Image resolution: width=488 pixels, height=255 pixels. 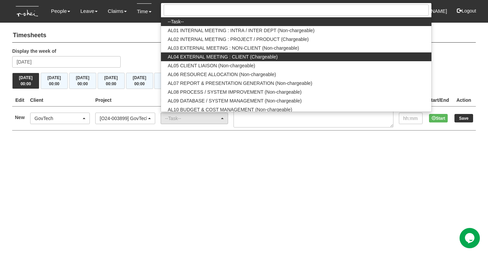 I want to click on span: AL06 RESOURCE ALLOCATION (Non-chargeable), so click(x=222, y=74).